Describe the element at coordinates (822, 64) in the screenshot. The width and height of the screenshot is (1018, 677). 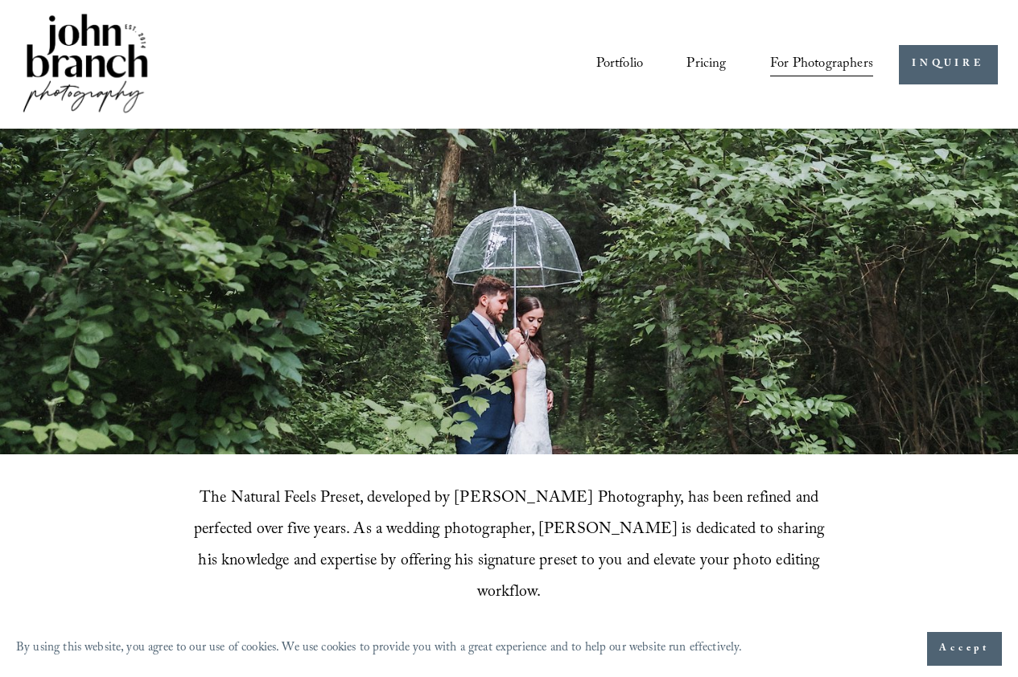
I see `a: folder dropdown` at that location.